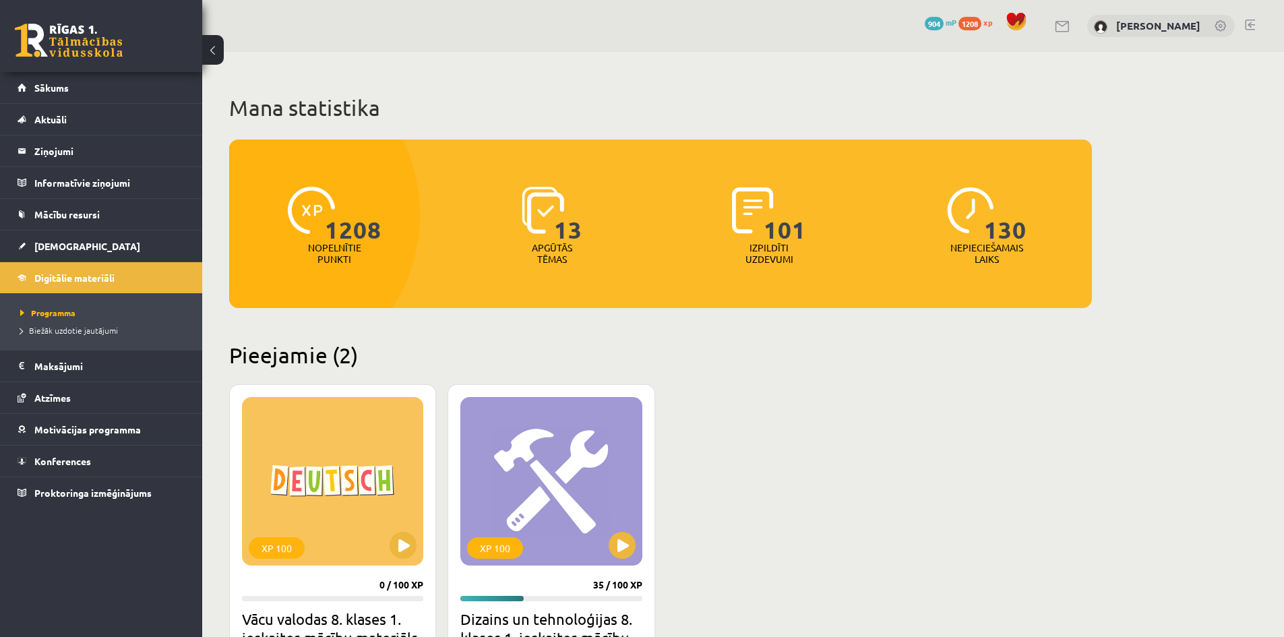 This screenshot has width=1284, height=637. Describe the element at coordinates (51, 119) in the screenshot. I see `span: Aktuāli` at that location.